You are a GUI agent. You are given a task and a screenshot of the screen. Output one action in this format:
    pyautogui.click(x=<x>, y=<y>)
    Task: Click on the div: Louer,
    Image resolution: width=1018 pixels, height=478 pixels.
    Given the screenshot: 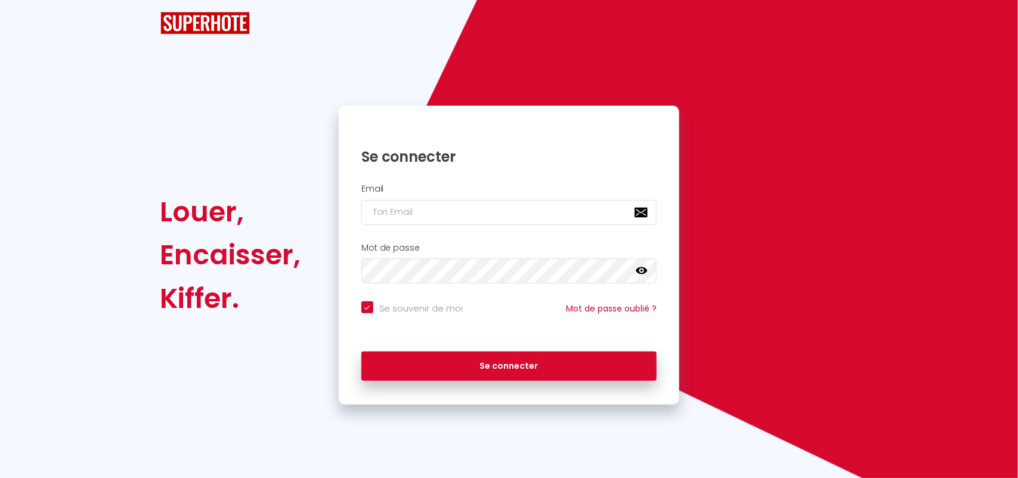 What is the action you would take?
    pyautogui.click(x=231, y=212)
    